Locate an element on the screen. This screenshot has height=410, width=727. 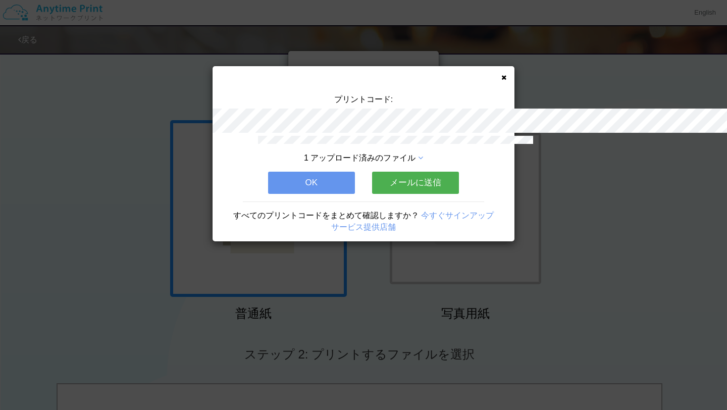
span: プリントコード: is located at coordinates (363, 99).